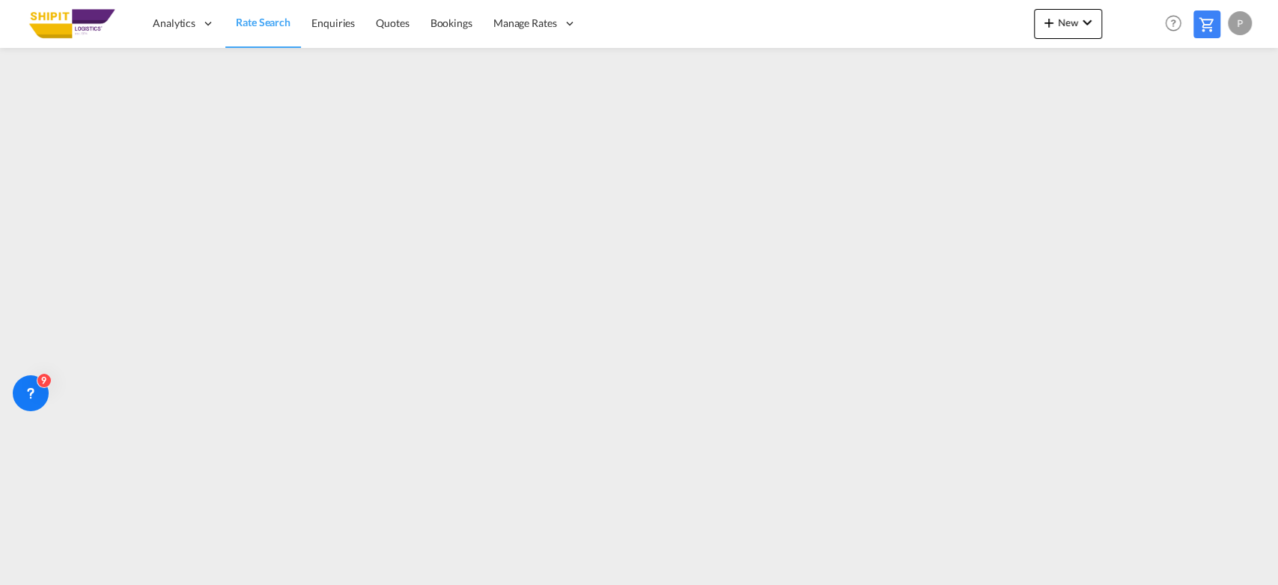 The image size is (1278, 585). What do you see at coordinates (525, 23) in the screenshot?
I see `span: Manage Rates` at bounding box center [525, 23].